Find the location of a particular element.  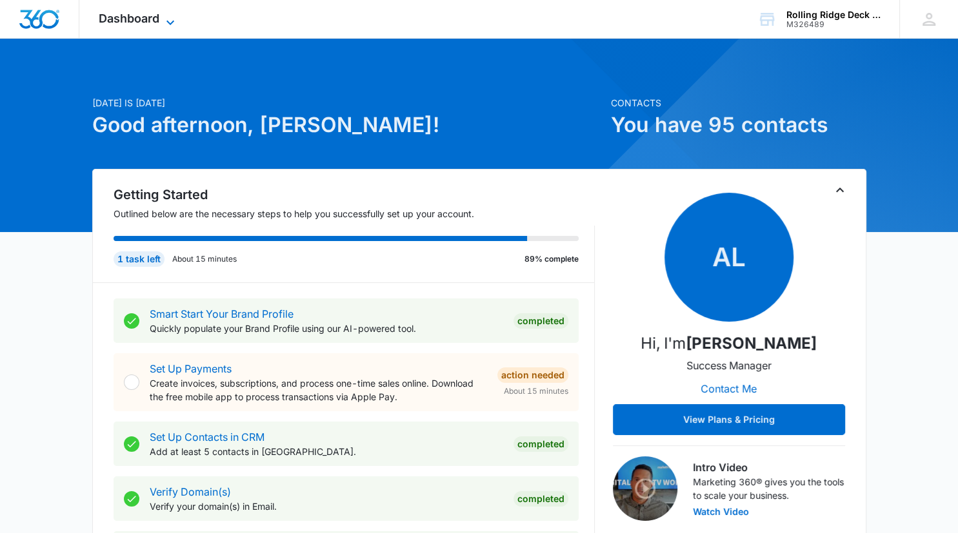

a: Smart Start Your Brand Profile is located at coordinates (221, 314).